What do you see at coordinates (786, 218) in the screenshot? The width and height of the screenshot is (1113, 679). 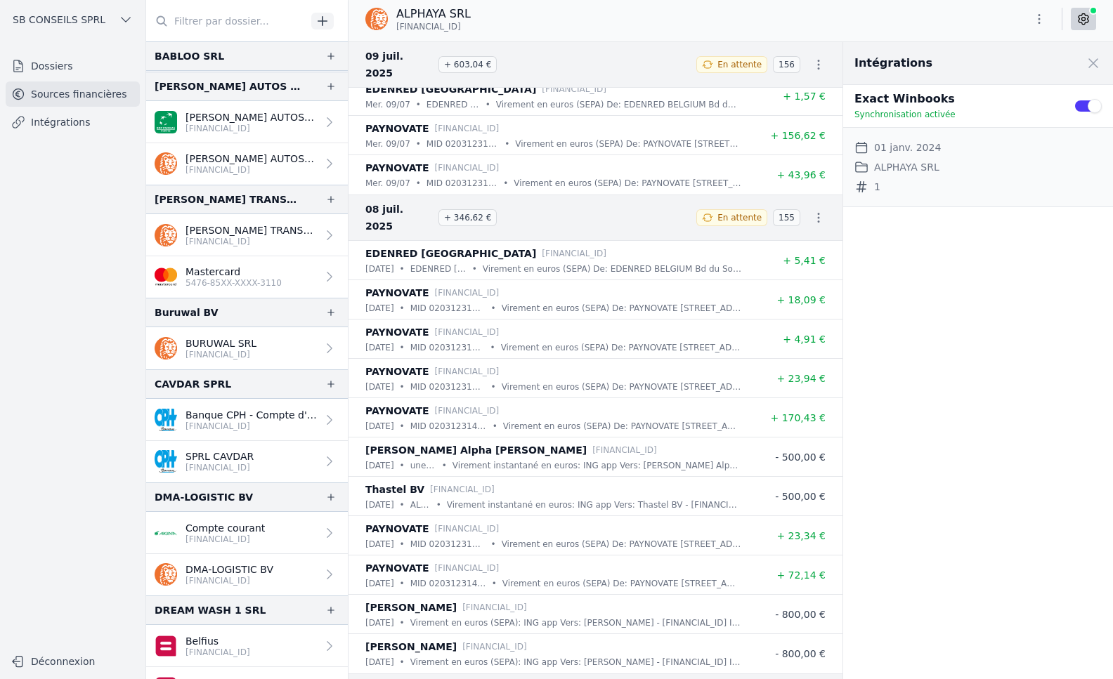 I see `span: 155` at bounding box center [786, 218].